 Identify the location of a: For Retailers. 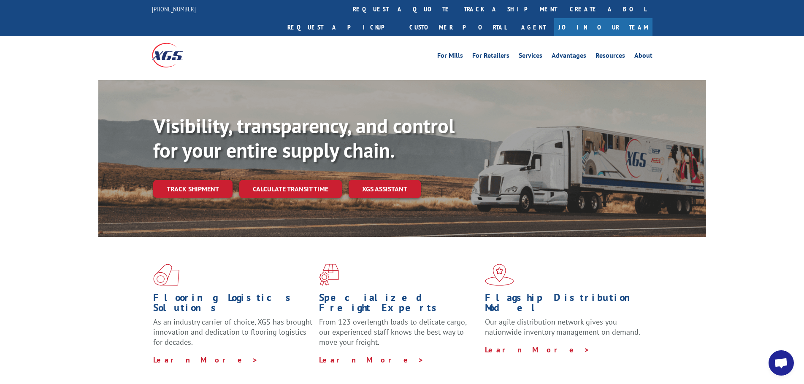
(491, 57).